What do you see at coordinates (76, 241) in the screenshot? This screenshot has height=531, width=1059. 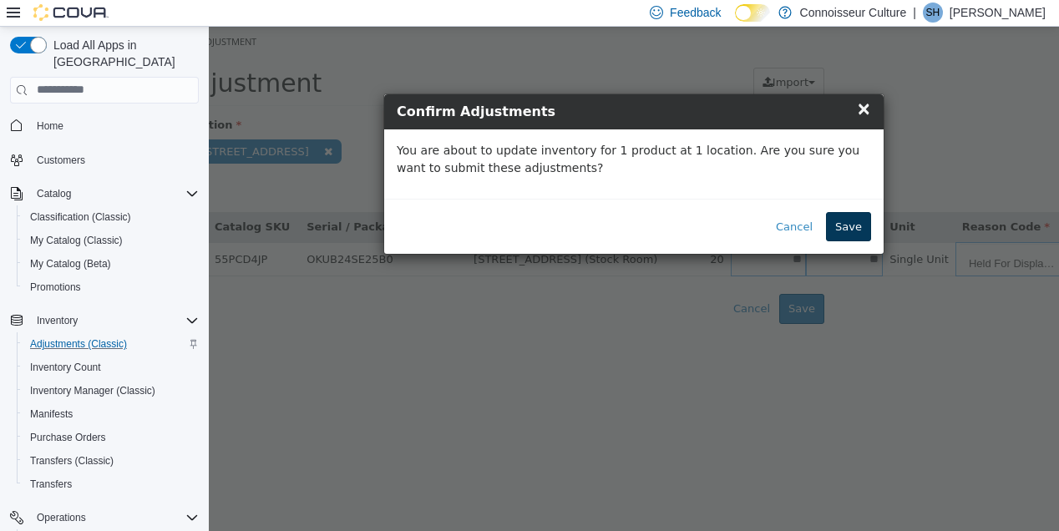 I see `a: My Catalog (Classic)` at bounding box center [76, 241].